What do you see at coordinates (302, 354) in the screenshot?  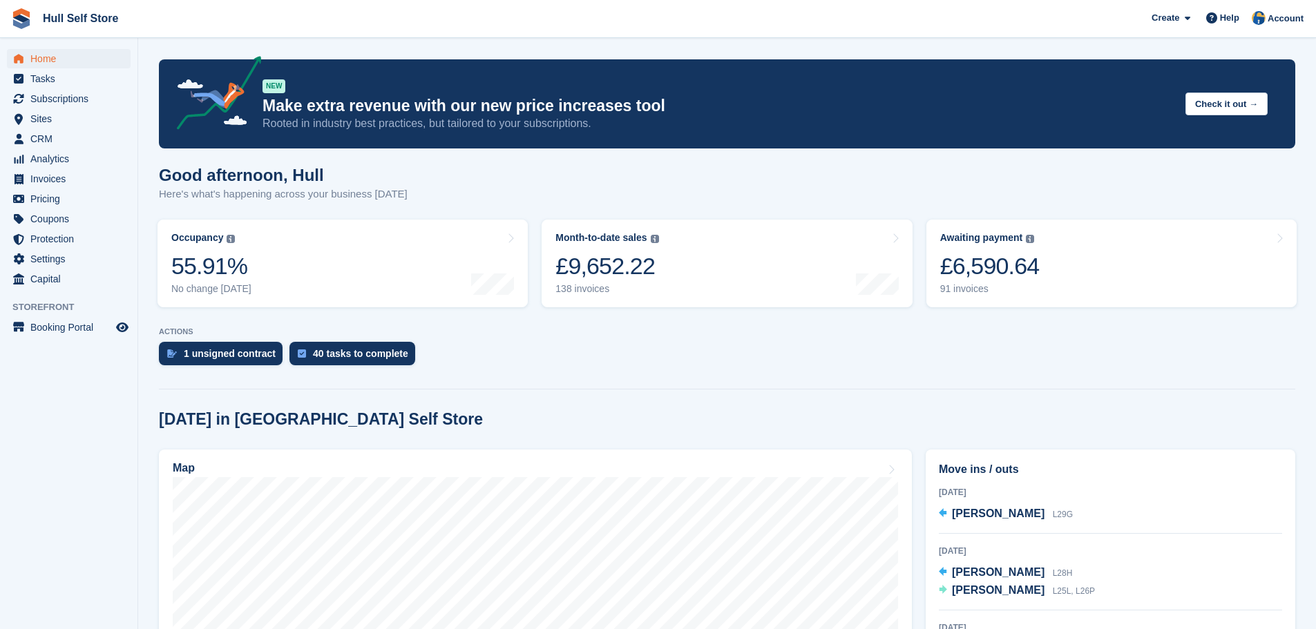 I see `img: task-75834270c22a3079a89374b754ae025e5fb1db73e45f91037f5363f120a921f8.svg` at bounding box center [302, 354].